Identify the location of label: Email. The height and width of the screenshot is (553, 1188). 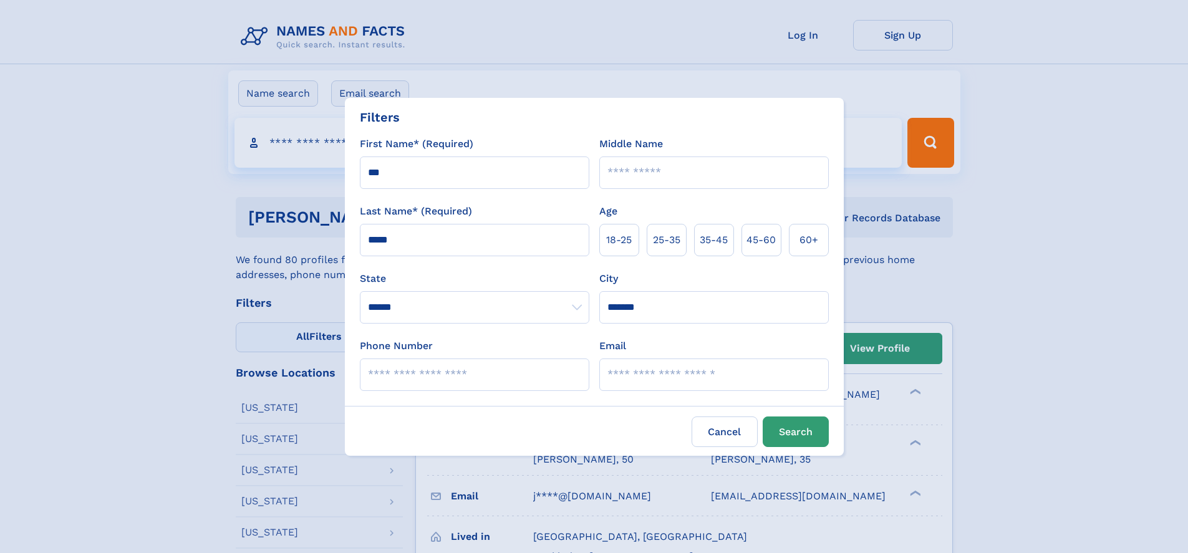
(612, 346).